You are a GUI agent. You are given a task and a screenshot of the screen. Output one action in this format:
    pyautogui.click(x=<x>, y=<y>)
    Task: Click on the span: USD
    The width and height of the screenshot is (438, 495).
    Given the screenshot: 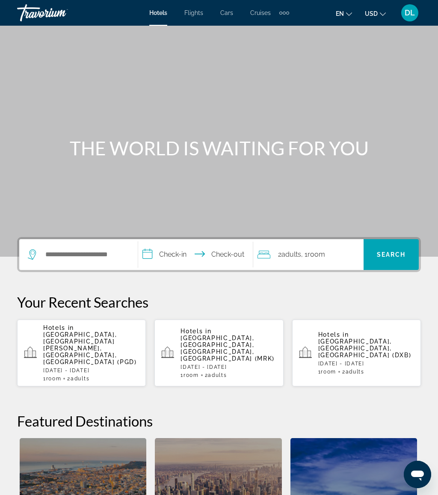 What is the action you would take?
    pyautogui.click(x=371, y=14)
    